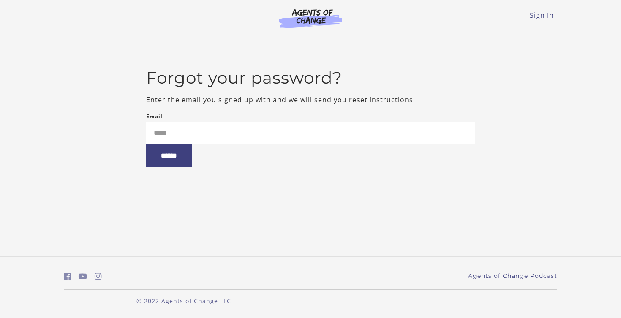 Image resolution: width=621 pixels, height=318 pixels. What do you see at coordinates (67, 276) in the screenshot?
I see `a: https://www.facebook.com/groups/aswbtestprep (Open in a new window)` at bounding box center [67, 276].